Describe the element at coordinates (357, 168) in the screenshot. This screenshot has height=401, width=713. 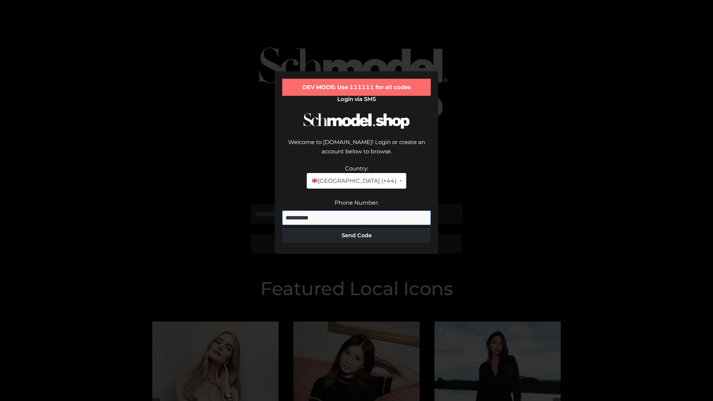
I see `label: Country:` at that location.